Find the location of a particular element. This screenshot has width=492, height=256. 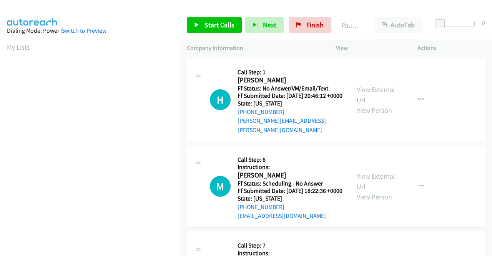

p: Paused is located at coordinates (351, 25).